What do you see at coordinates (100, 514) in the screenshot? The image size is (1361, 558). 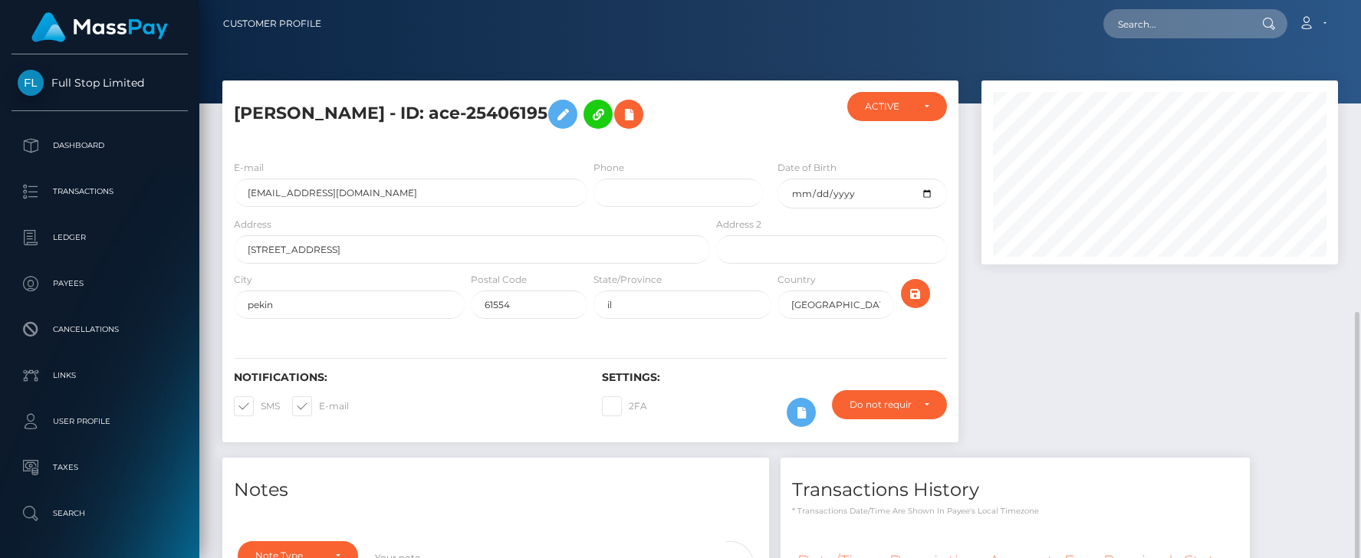 I see `p: Search` at bounding box center [100, 514].